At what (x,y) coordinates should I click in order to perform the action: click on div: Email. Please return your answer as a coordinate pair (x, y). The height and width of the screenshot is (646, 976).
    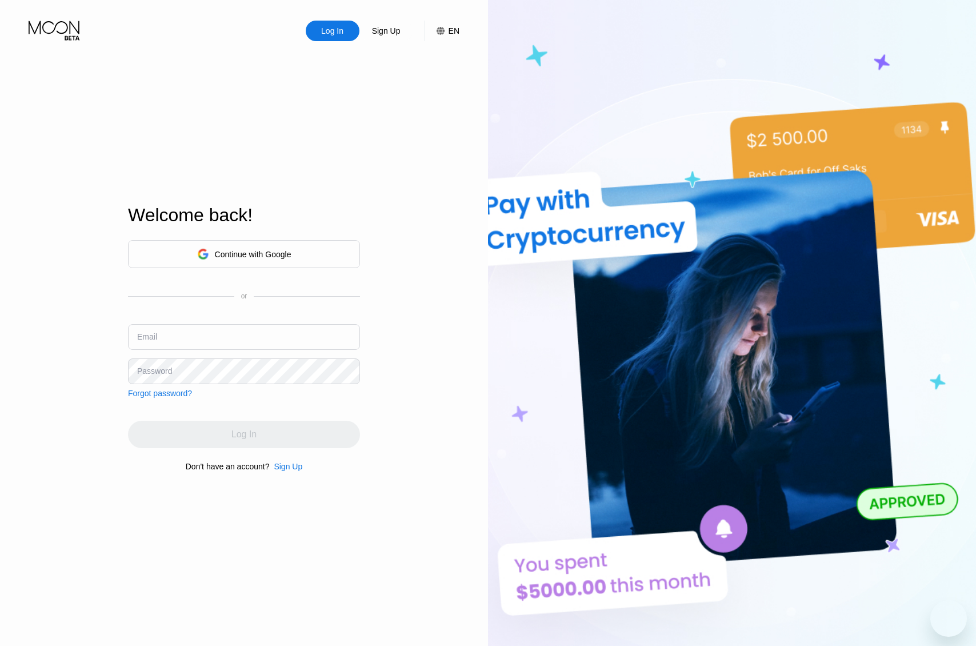
    Looking at the image, I should click on (147, 337).